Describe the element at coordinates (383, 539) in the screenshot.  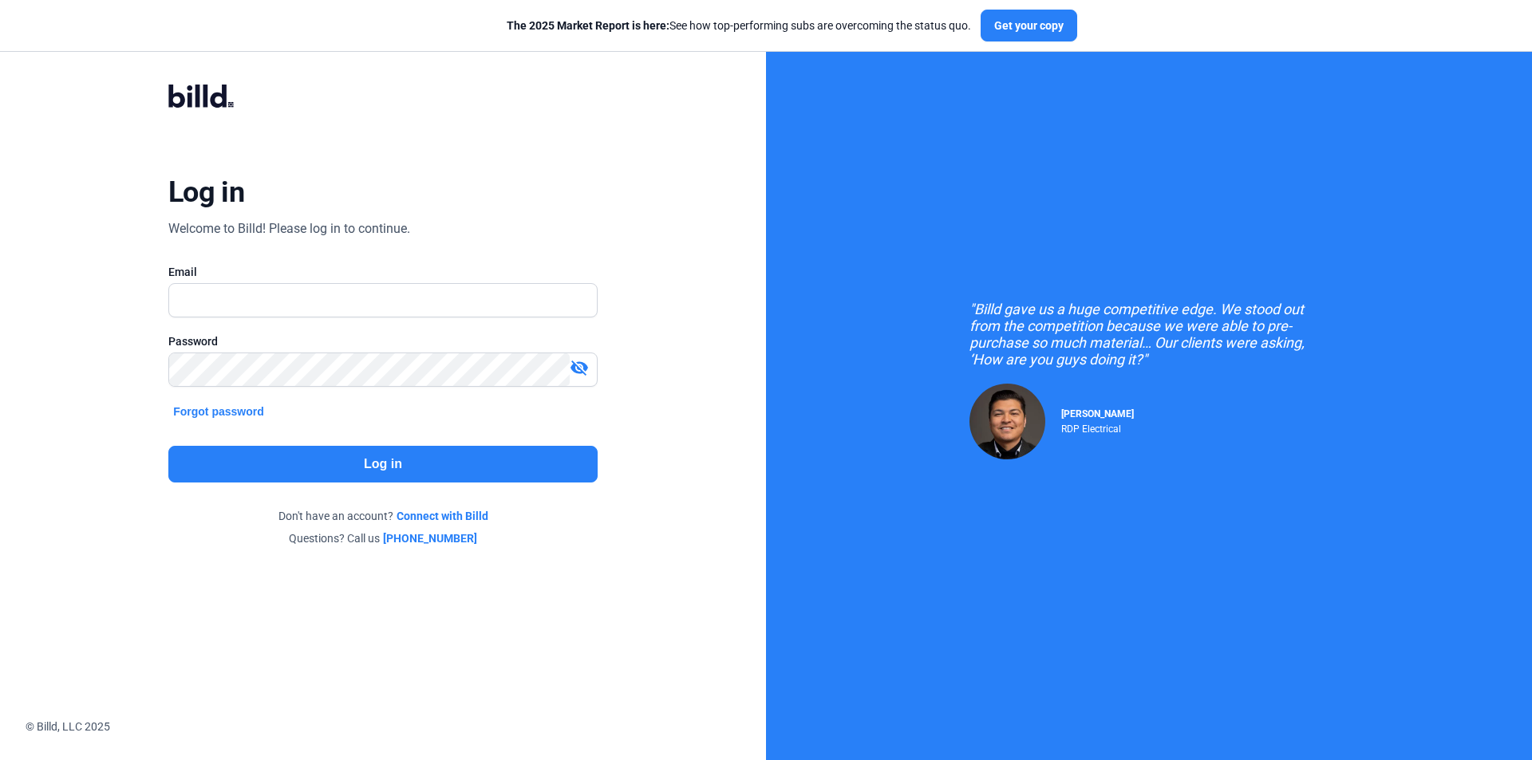
I see `div: Questions? Call us` at that location.